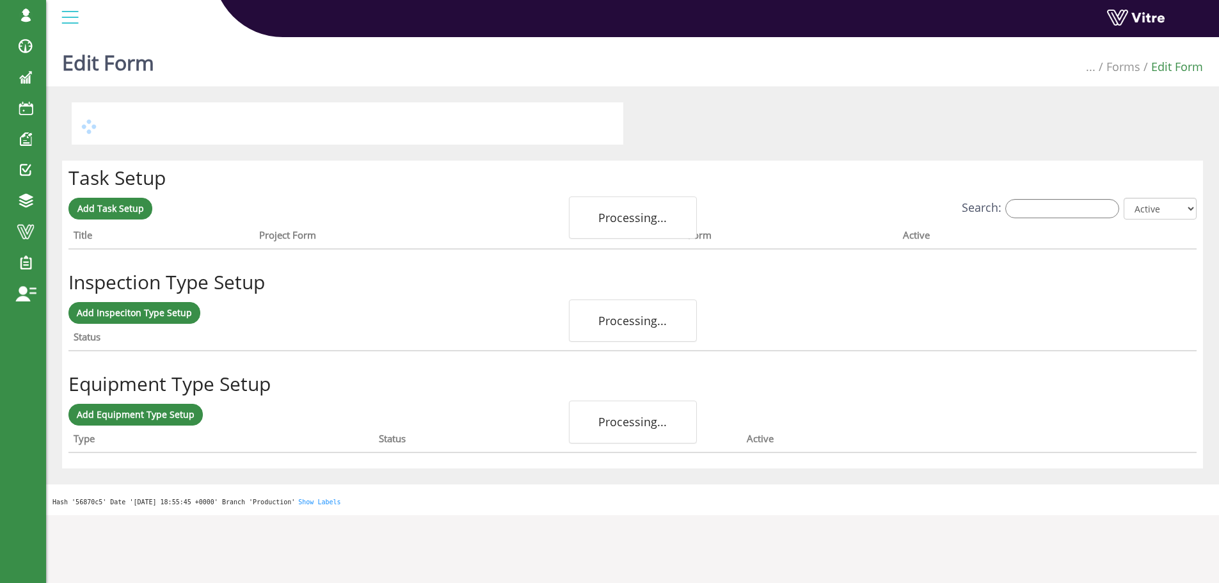 The image size is (1219, 583). Describe the element at coordinates (1040, 208) in the screenshot. I see `label: Search:` at that location.